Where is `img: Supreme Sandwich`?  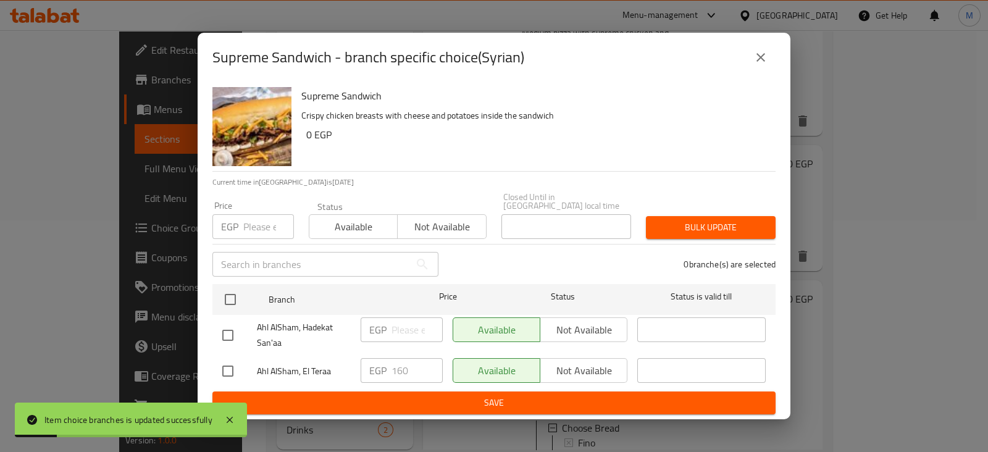
img: Supreme Sandwich is located at coordinates (252, 127).